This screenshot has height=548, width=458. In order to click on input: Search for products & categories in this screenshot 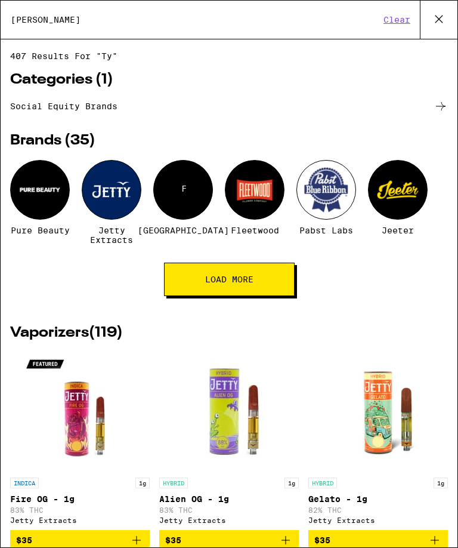, I will do `click(195, 20)`.